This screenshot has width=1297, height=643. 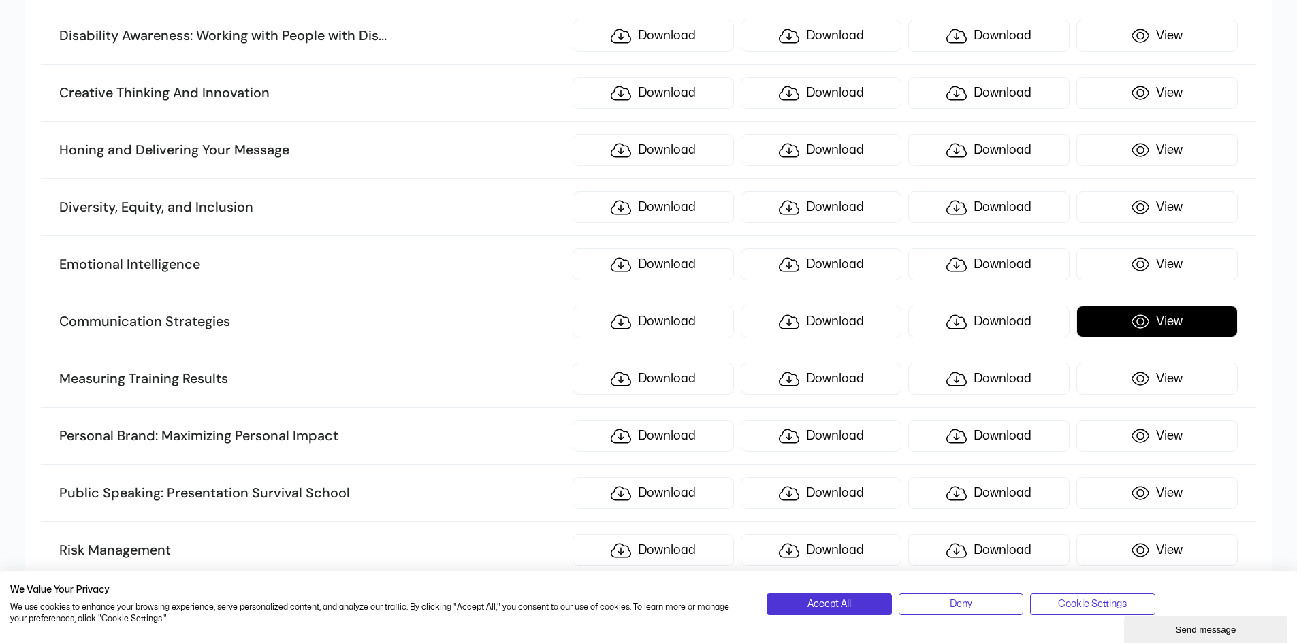 I want to click on button: Accept all cookies, so click(x=829, y=605).